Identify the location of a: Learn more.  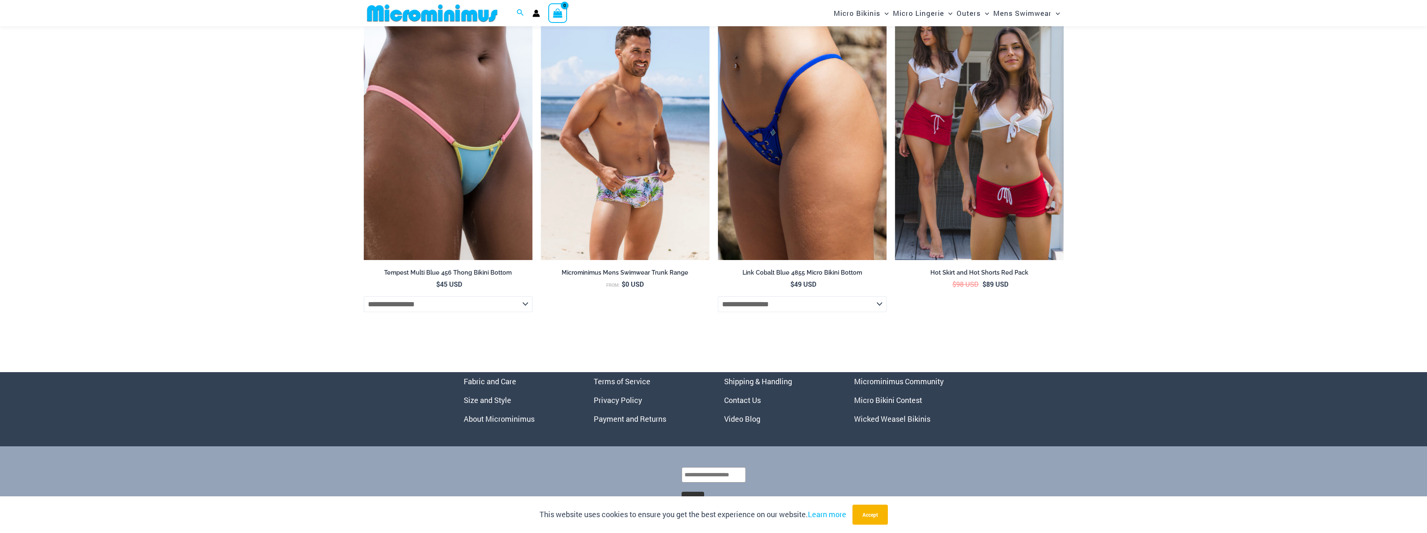
(827, 514).